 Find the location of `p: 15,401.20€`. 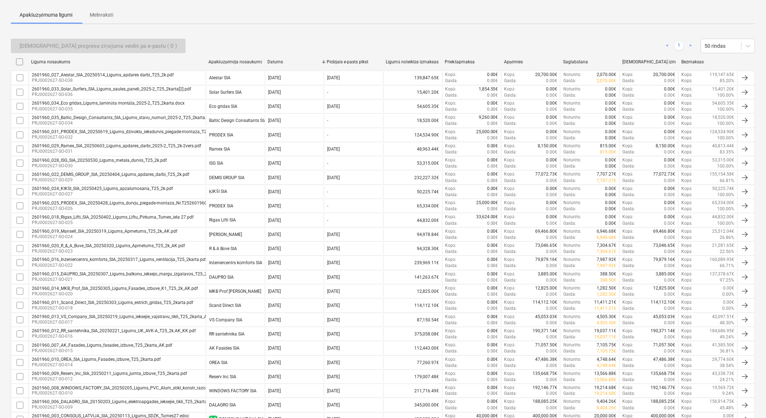

p: 15,401.20€ is located at coordinates (723, 89).